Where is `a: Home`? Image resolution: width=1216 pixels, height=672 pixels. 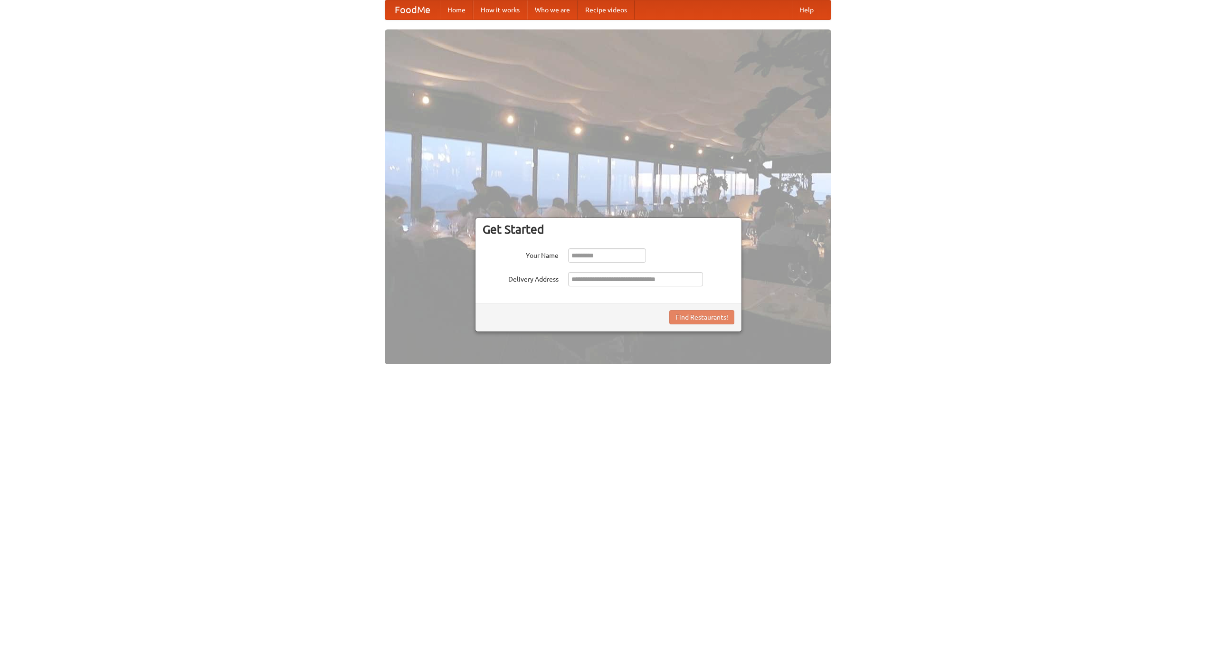
a: Home is located at coordinates (457, 10).